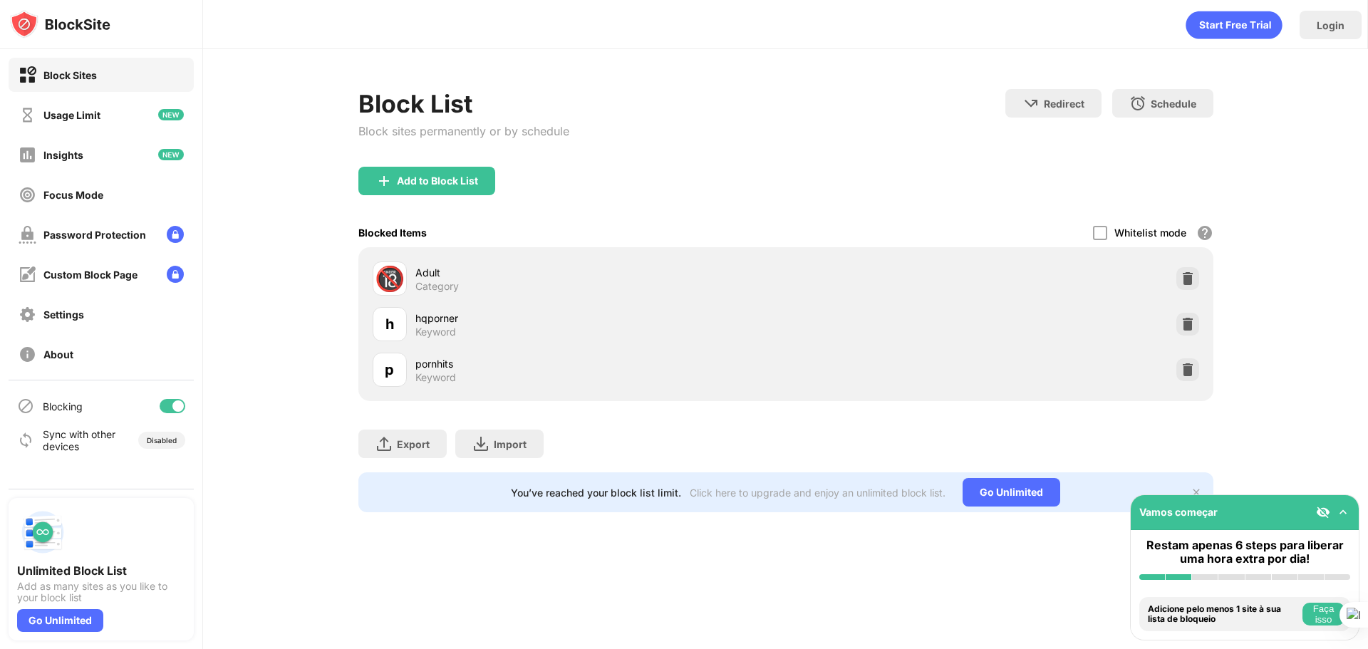 The width and height of the screenshot is (1368, 649). Describe the element at coordinates (26, 440) in the screenshot. I see `img: sync-icon.svg` at that location.